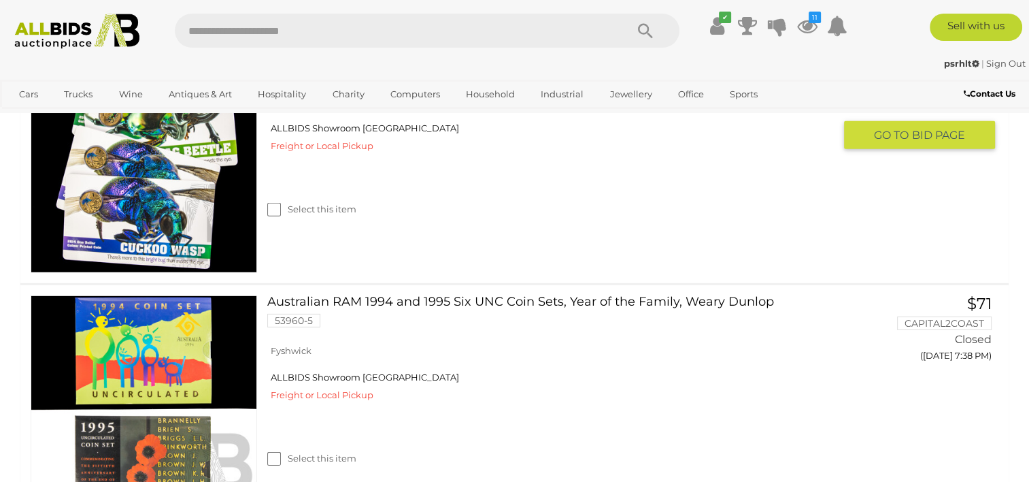 The width and height of the screenshot is (1029, 482). Describe the element at coordinates (348, 94) in the screenshot. I see `a: Charity` at that location.